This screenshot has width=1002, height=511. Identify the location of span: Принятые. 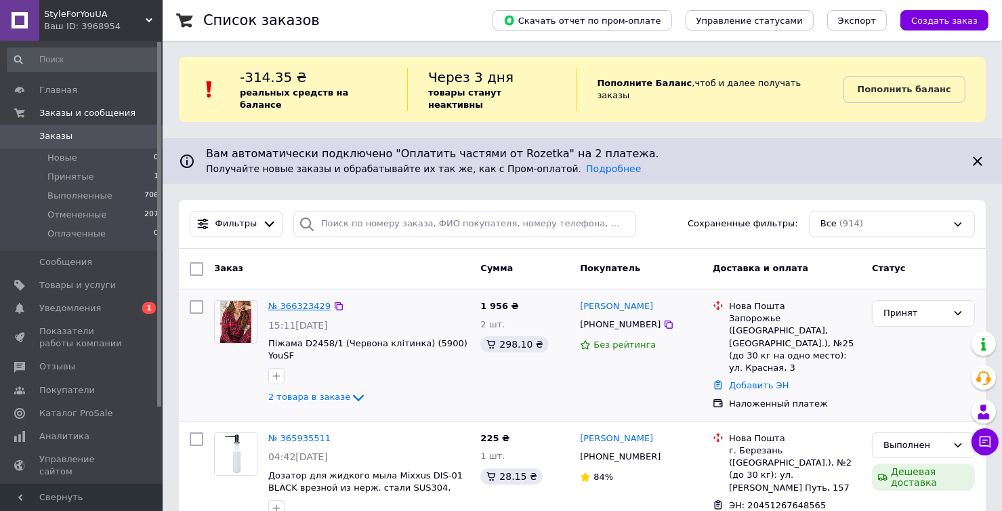
(70, 177).